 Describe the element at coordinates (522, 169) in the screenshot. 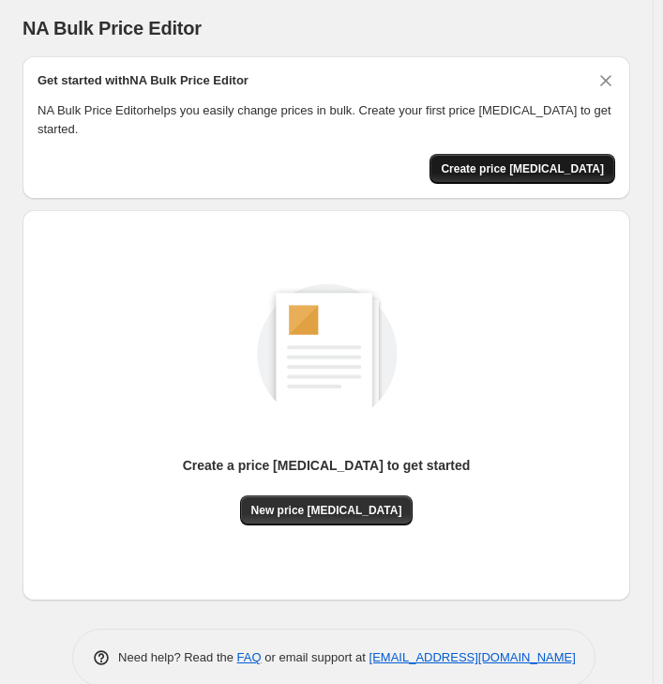

I see `button: Create price change job` at that location.